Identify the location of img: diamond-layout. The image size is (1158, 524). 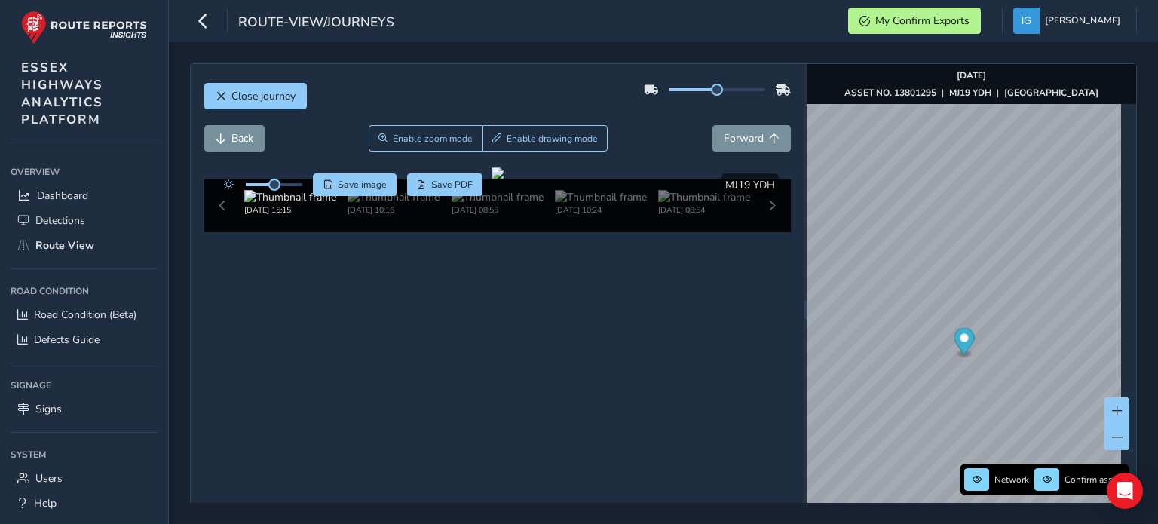
(1026, 20).